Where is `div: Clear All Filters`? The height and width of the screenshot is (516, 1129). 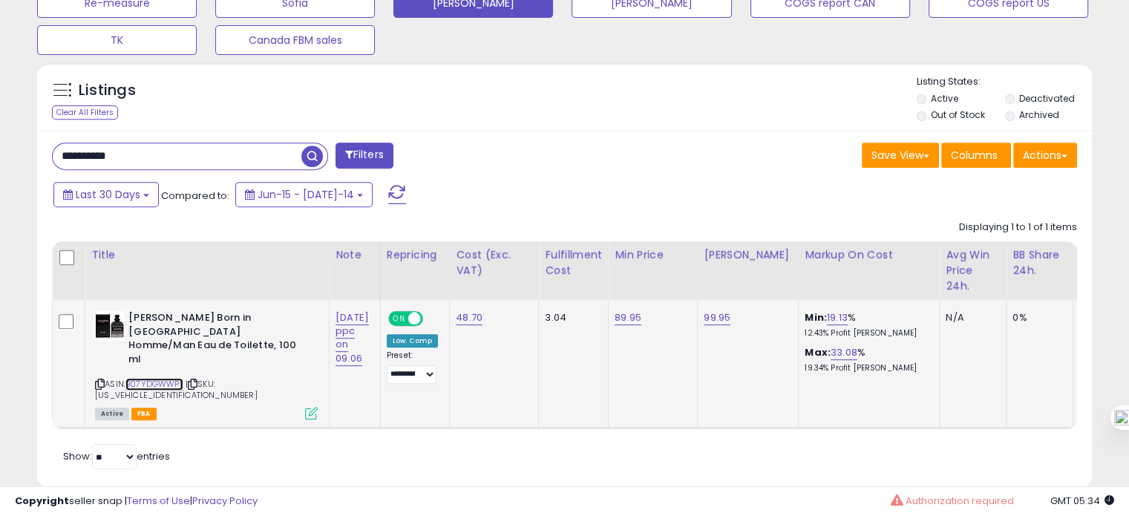 div: Clear All Filters is located at coordinates (85, 112).